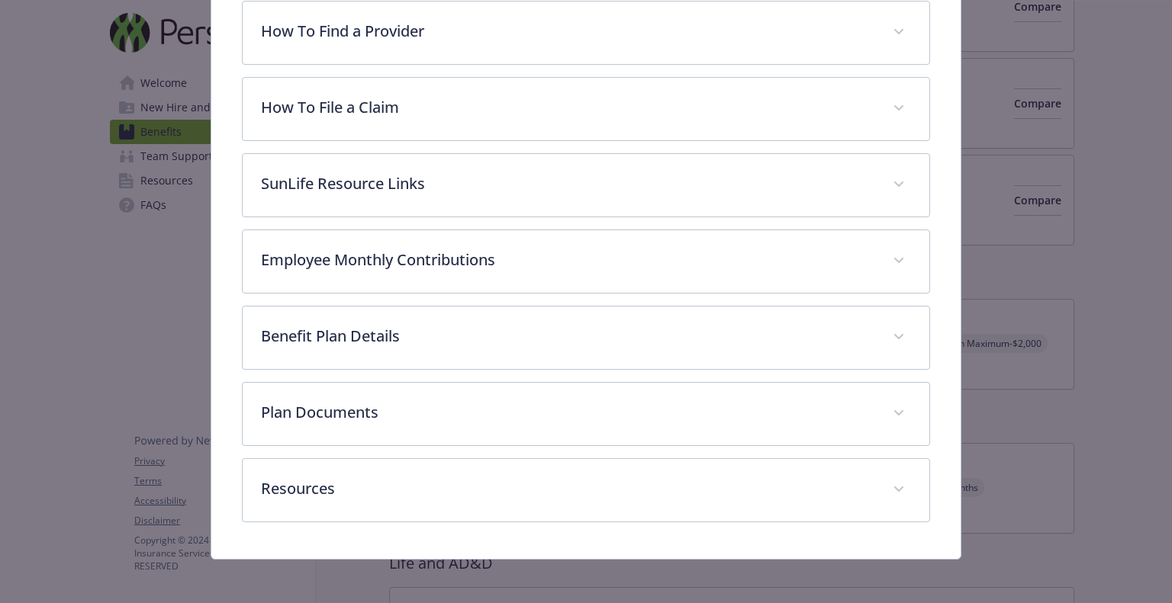  What do you see at coordinates (567, 413) in the screenshot?
I see `p: Plan Documents` at bounding box center [567, 413].